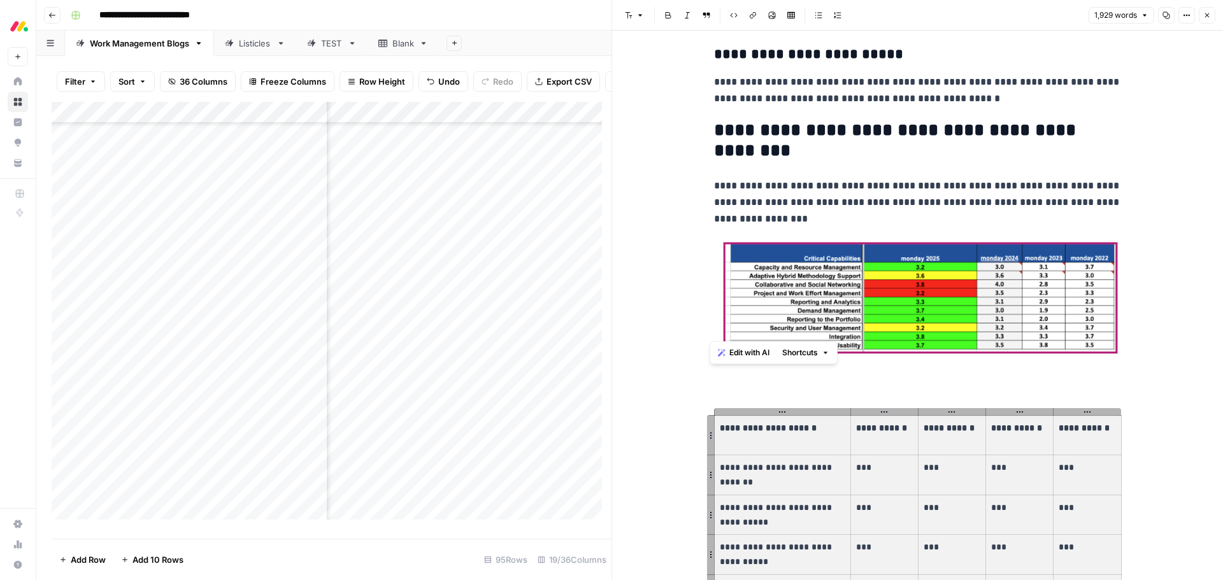 Image resolution: width=1223 pixels, height=580 pixels. I want to click on a: TEST, so click(332, 43).